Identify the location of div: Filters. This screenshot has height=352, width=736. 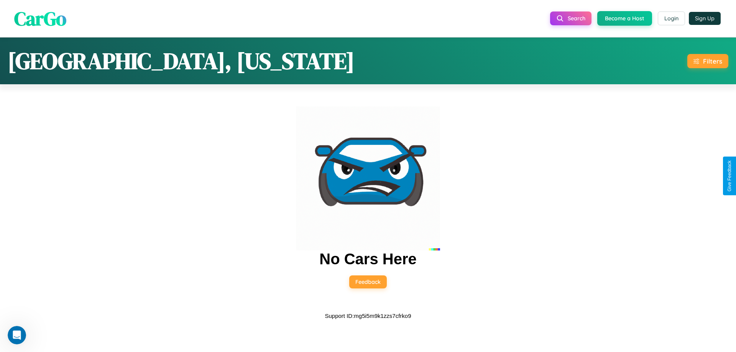
(713, 61).